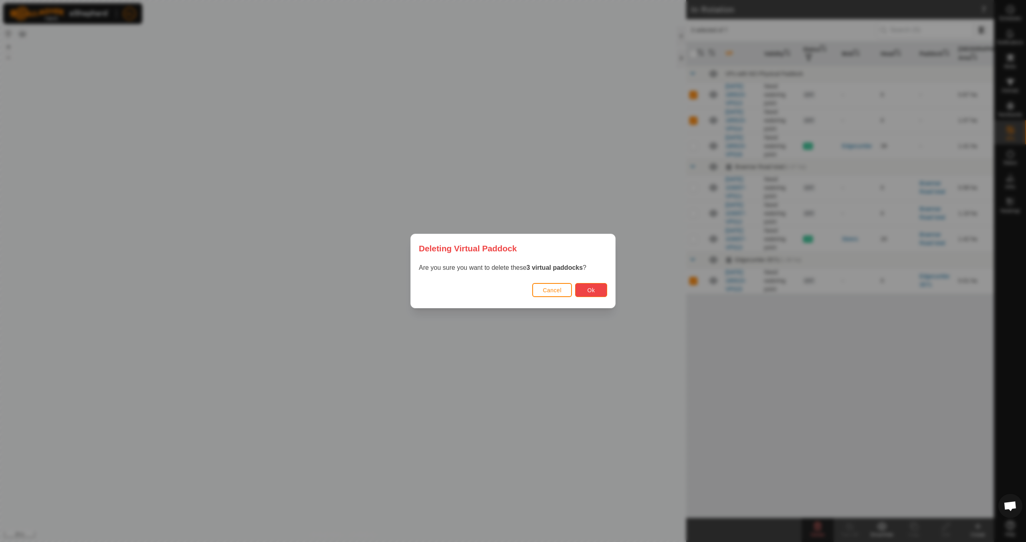 This screenshot has width=1026, height=542. Describe the element at coordinates (591, 290) in the screenshot. I see `span: Ok` at that location.